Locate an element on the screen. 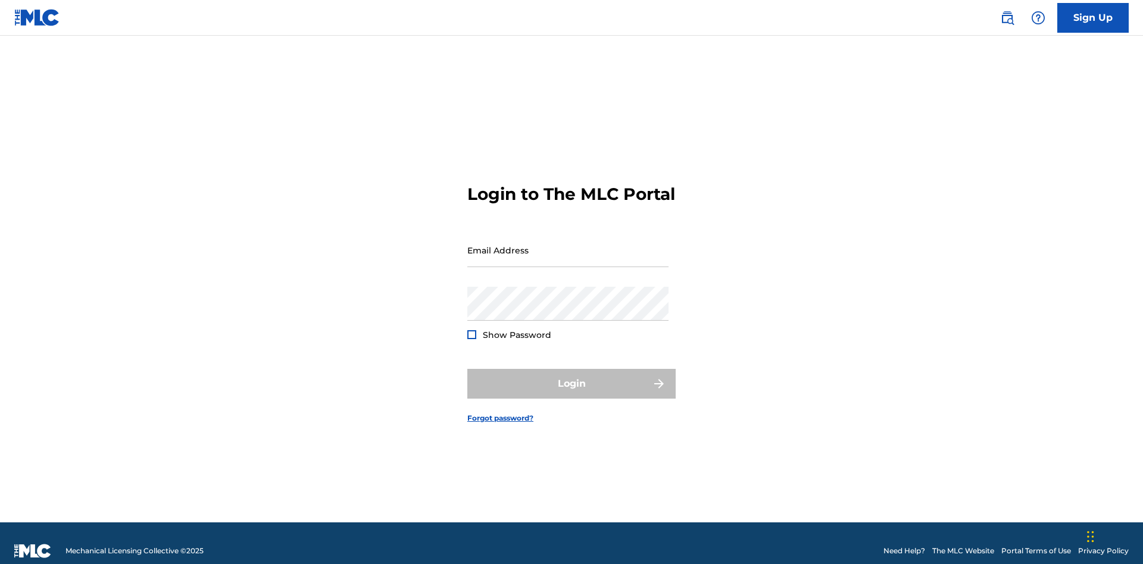  a: Privacy Policy is located at coordinates (1103, 551).